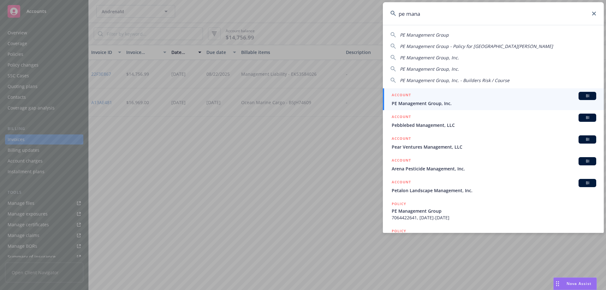 This screenshot has width=606, height=290. What do you see at coordinates (454, 80) in the screenshot?
I see `span: PE Management Group, Inc. - Builders Risk / Course` at bounding box center [454, 80].